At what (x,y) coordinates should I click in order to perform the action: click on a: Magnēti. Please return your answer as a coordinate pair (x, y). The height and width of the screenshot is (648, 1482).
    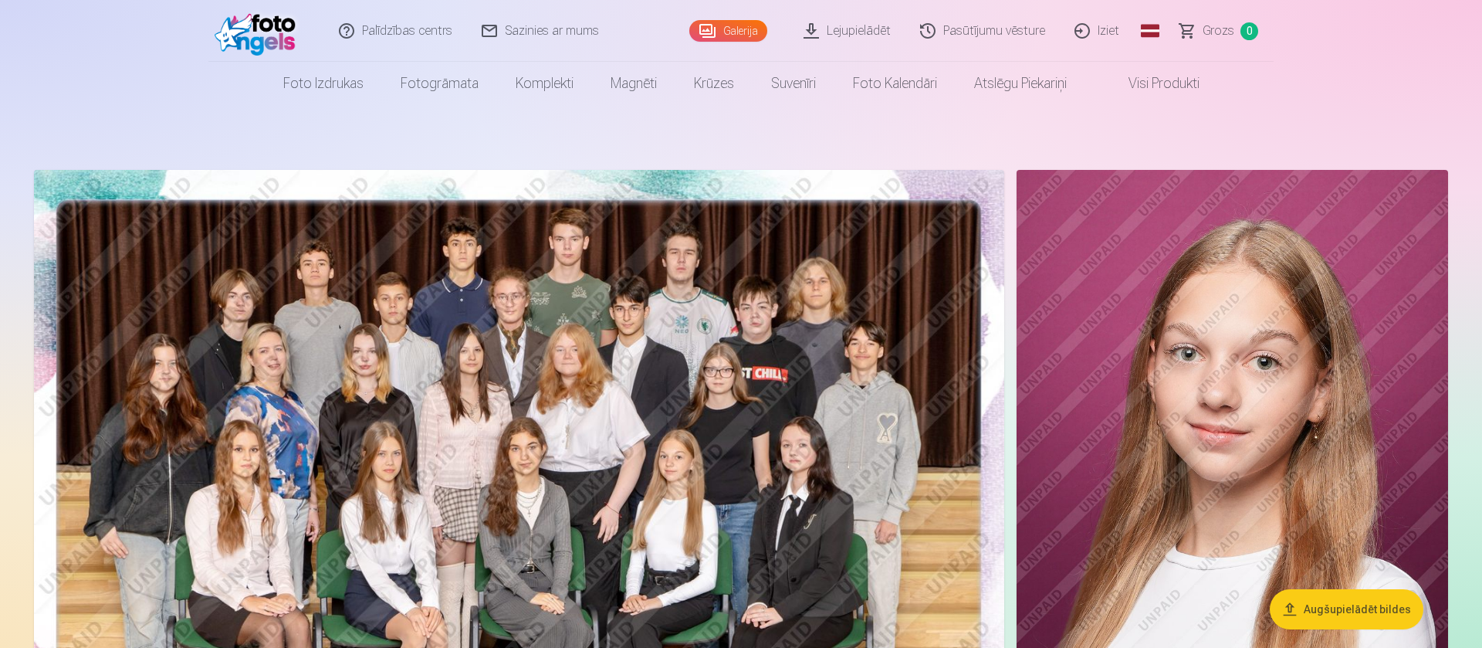
    Looking at the image, I should click on (634, 83).